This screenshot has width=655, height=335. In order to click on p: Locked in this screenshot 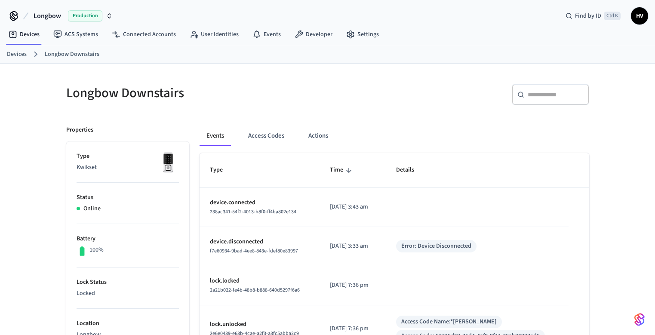, I will do `click(128, 293)`.